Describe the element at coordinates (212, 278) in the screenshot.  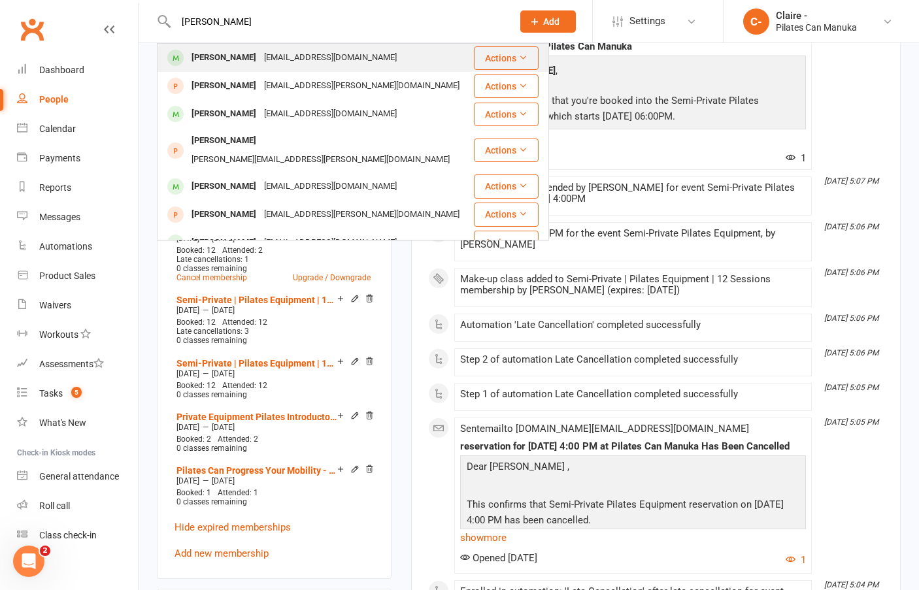
I see `a: Cancel membership` at that location.